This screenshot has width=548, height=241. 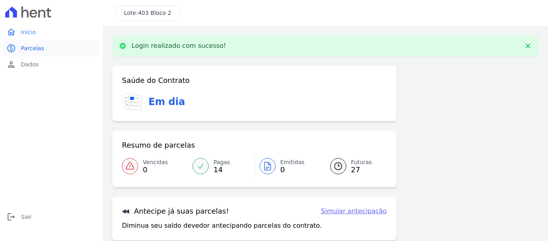 What do you see at coordinates (33, 48) in the screenshot?
I see `span: Parcelas` at bounding box center [33, 48].